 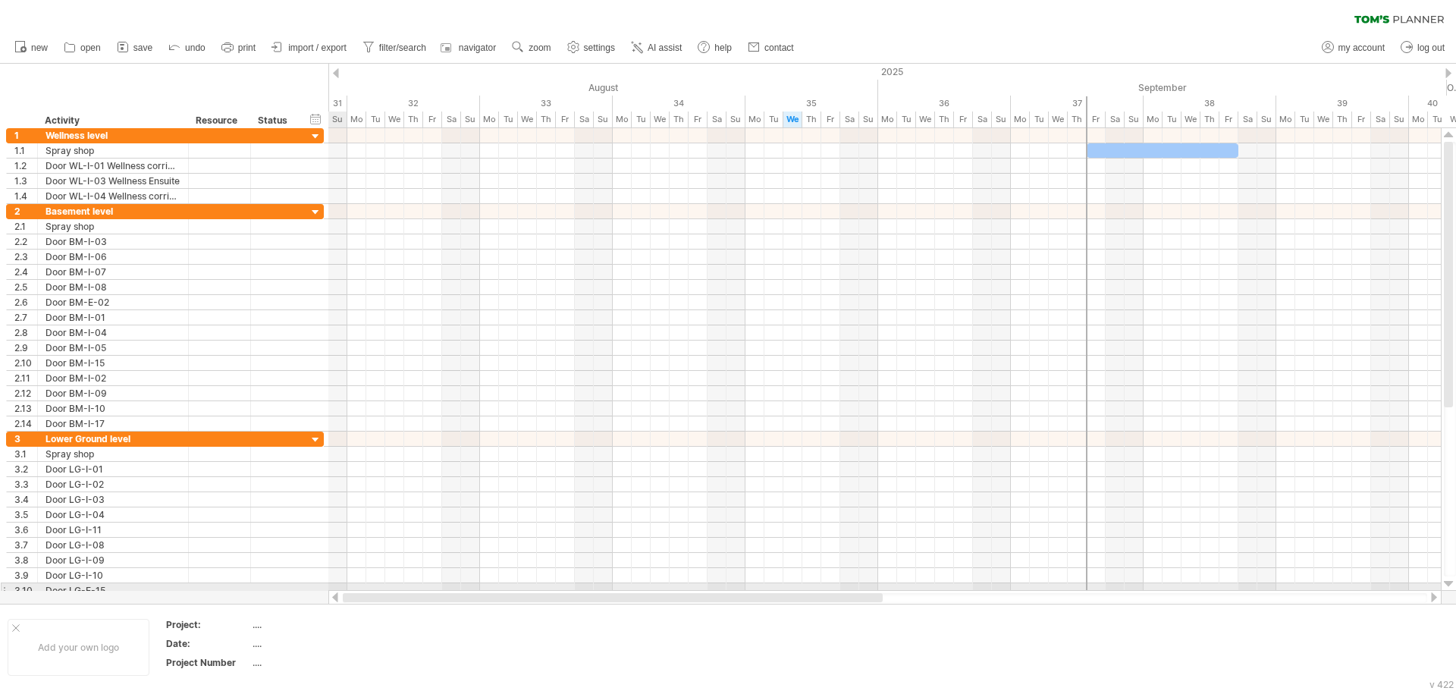 What do you see at coordinates (26, 332) in the screenshot?
I see `div: 2.8` at bounding box center [26, 332].